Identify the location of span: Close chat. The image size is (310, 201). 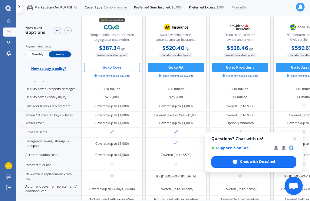
(295, 139).